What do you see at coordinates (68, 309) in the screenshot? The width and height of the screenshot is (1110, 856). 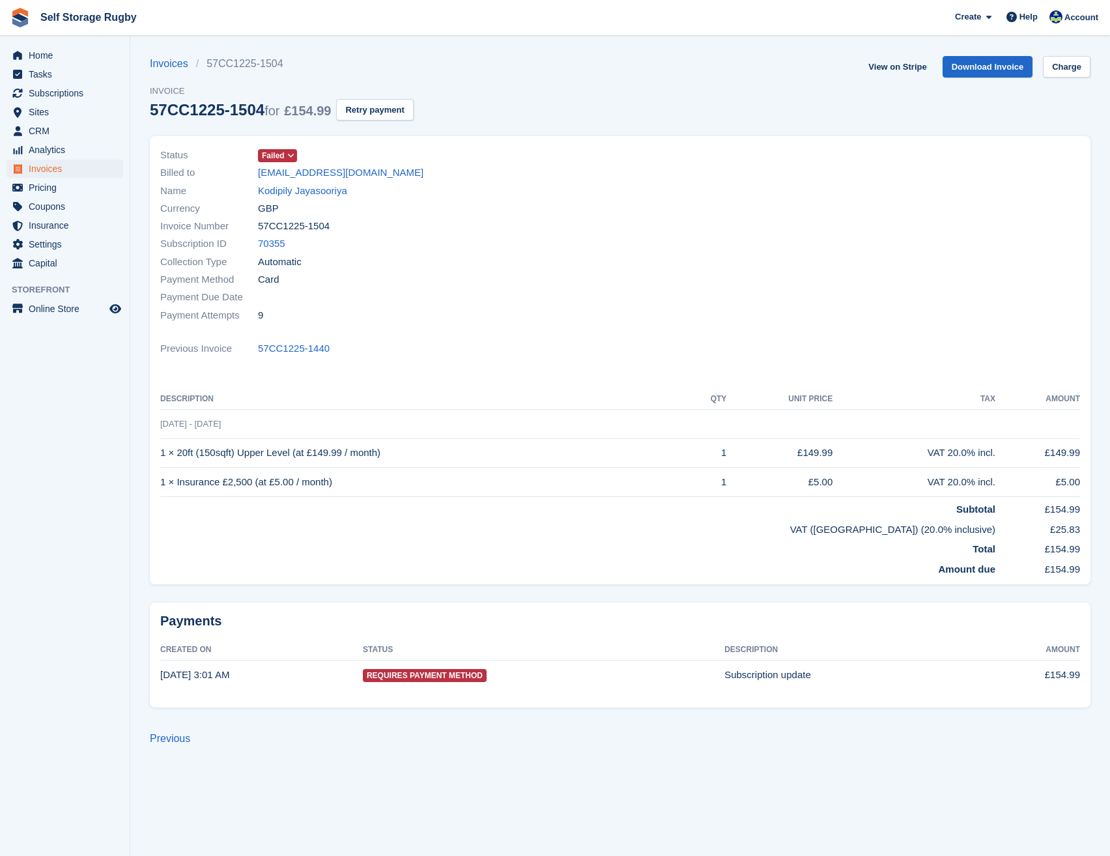 I see `span: Online Store` at bounding box center [68, 309].